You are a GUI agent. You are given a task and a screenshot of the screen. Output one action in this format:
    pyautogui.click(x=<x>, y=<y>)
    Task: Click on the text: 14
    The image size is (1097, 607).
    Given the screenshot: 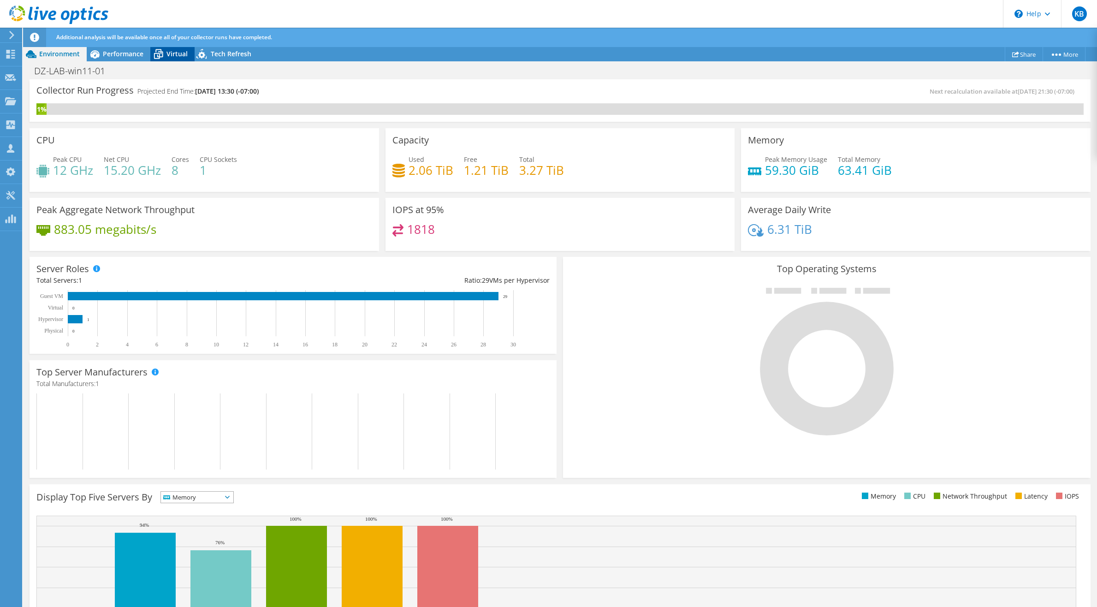 What is the action you would take?
    pyautogui.click(x=276, y=344)
    